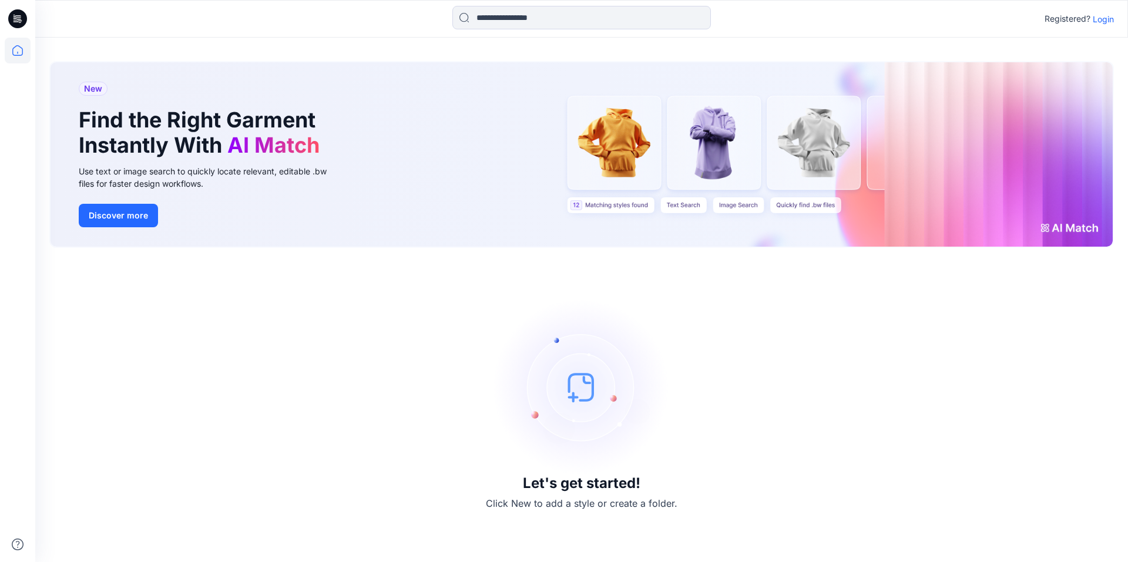 The height and width of the screenshot is (562, 1128). Describe the element at coordinates (581, 483) in the screenshot. I see `h3: Let's get started!` at that location.